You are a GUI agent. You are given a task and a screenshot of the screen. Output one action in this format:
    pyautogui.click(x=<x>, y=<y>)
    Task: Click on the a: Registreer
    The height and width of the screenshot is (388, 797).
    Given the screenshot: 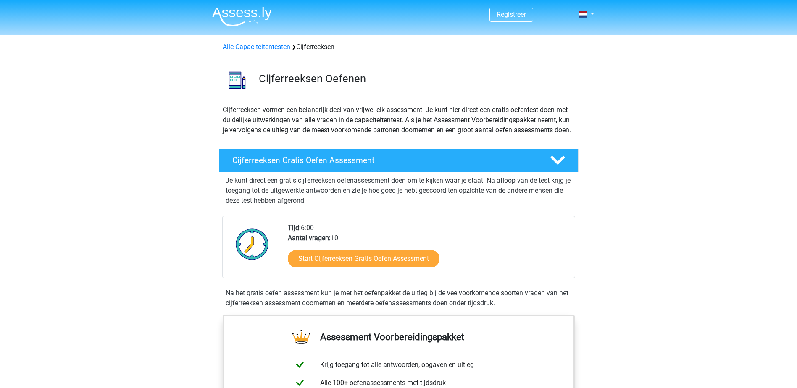 What is the action you would take?
    pyautogui.click(x=511, y=14)
    